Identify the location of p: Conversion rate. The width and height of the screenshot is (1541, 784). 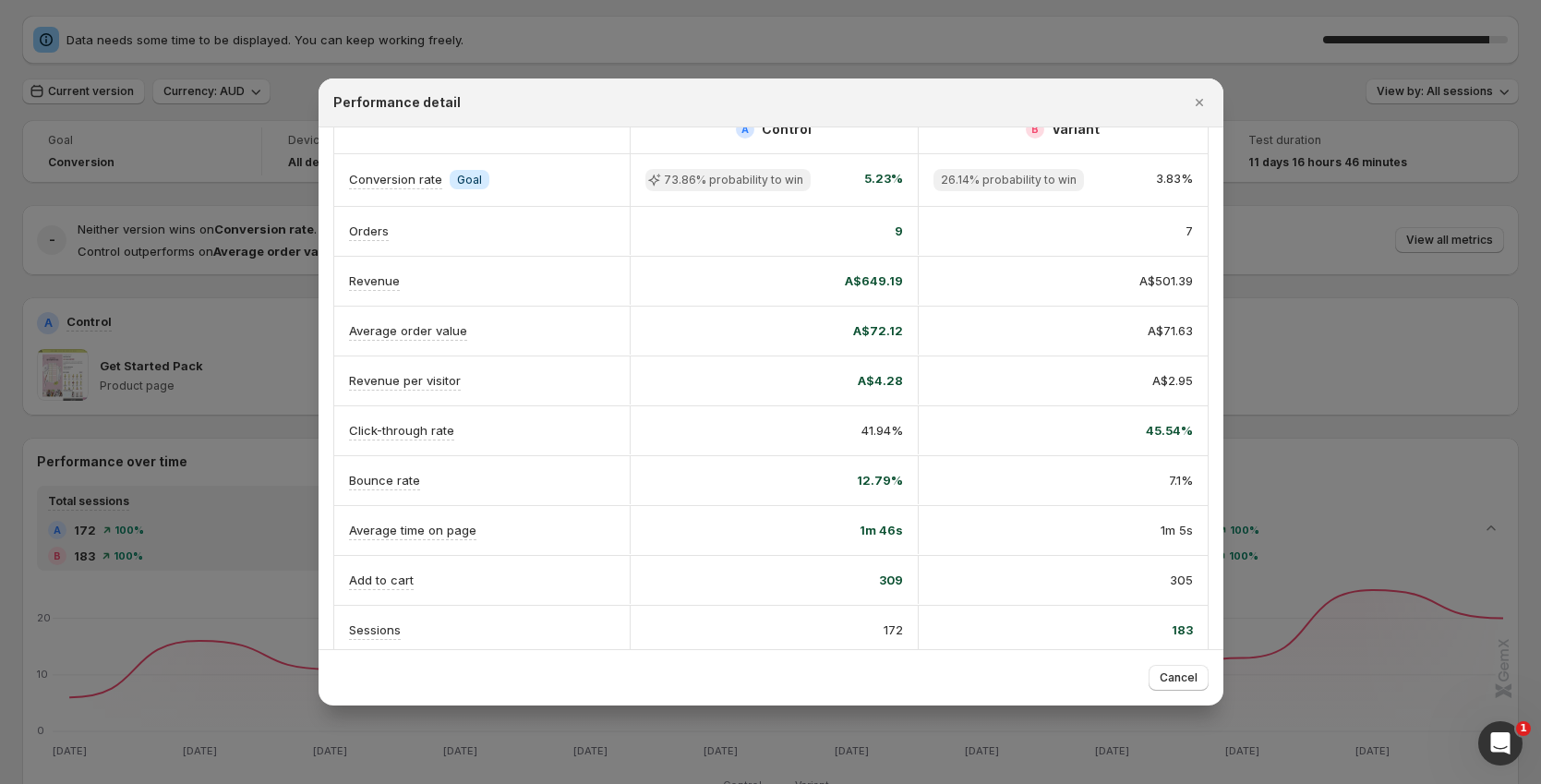
(396, 179).